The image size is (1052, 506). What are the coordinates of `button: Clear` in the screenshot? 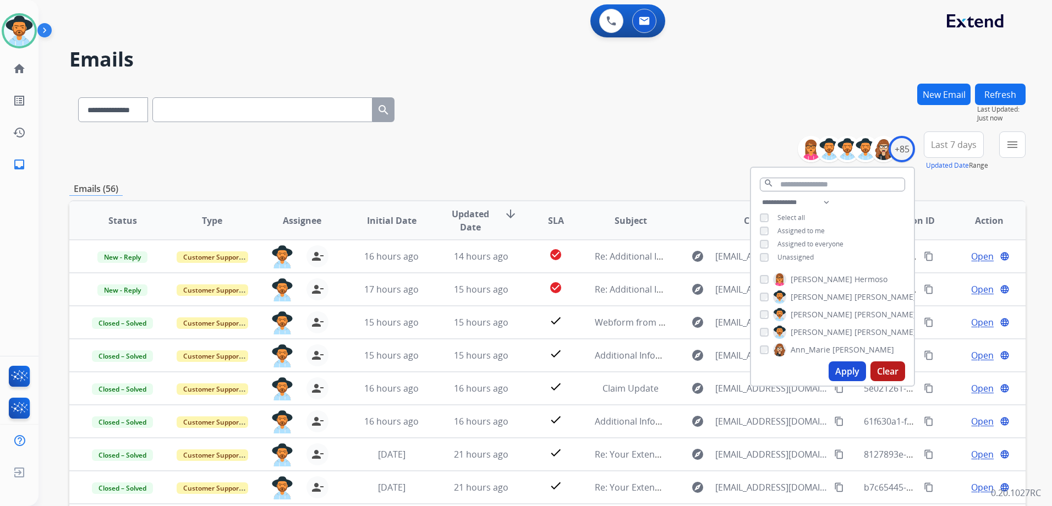 It's located at (888, 371).